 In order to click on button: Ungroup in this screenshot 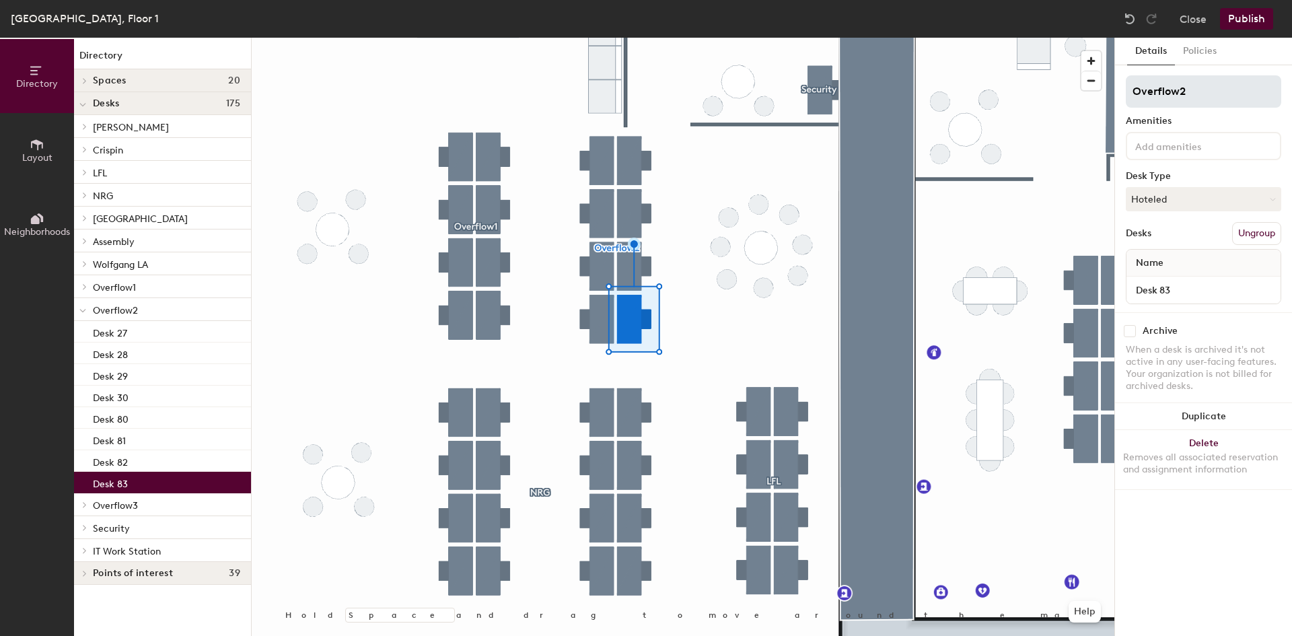, I will do `click(1257, 234)`.